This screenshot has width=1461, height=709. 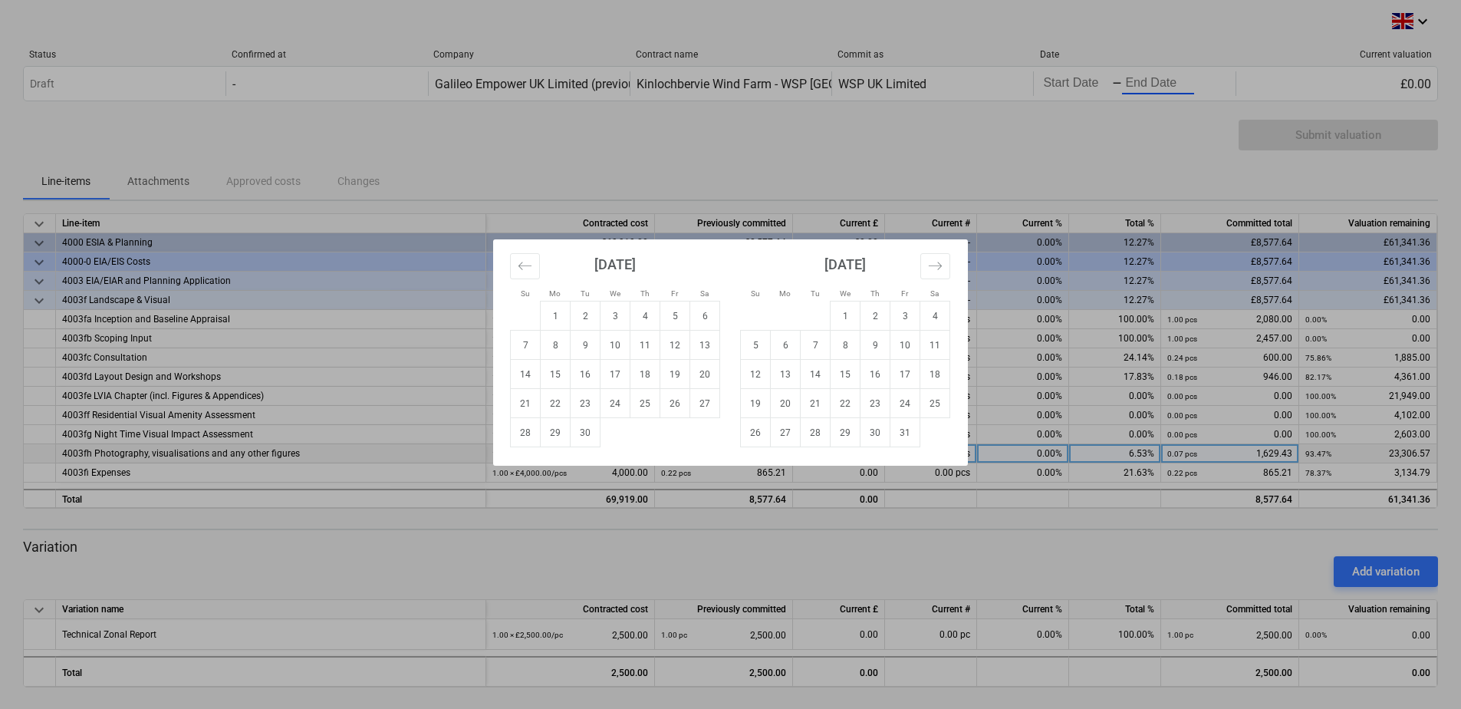 What do you see at coordinates (585, 374) in the screenshot?
I see `td: Choose Tuesday, September 16, 2025 as your check-out date. It's available.` at bounding box center [585, 374].